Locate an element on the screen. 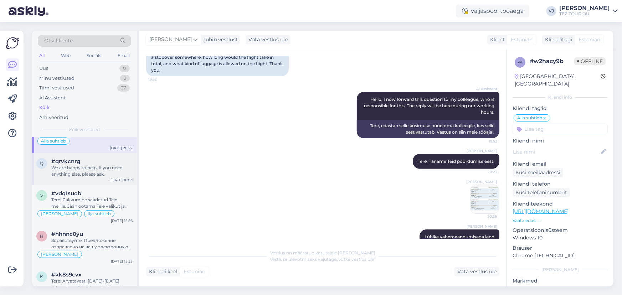  div: Kliendi keel is located at coordinates (162, 272).